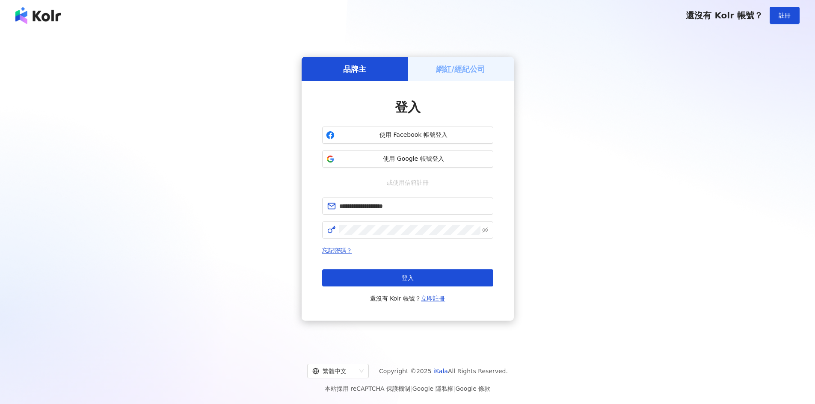 This screenshot has width=815, height=404. What do you see at coordinates (408, 159) in the screenshot?
I see `button: 使用 Google 帳號登入` at bounding box center [408, 159].